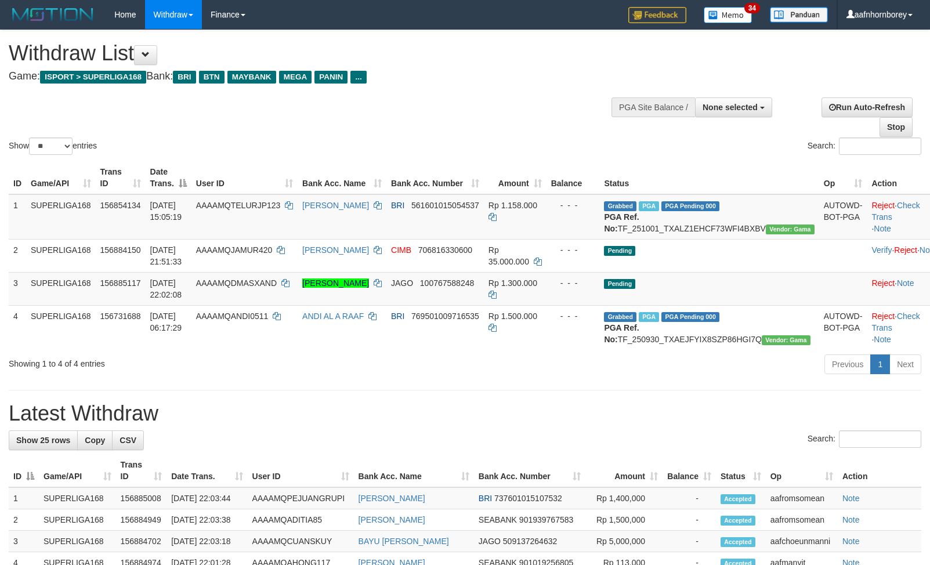  Describe the element at coordinates (848, 364) in the screenshot. I see `a: Previous` at that location.